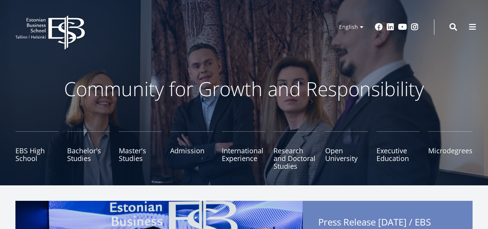  What do you see at coordinates (403, 27) in the screenshot?
I see `a: Youtube` at bounding box center [403, 27].